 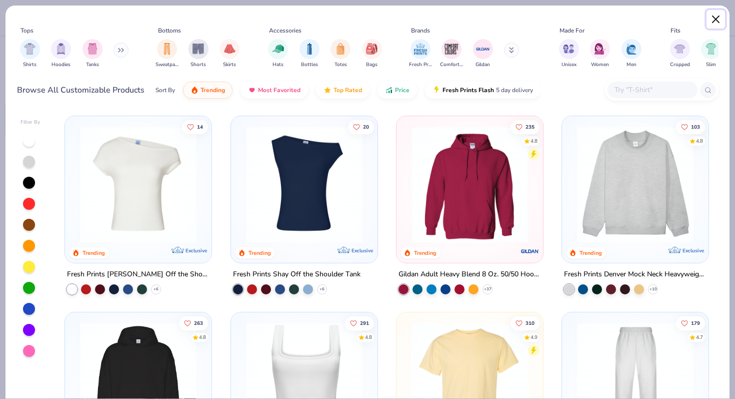 I want to click on div: 4.7, so click(x=700, y=337).